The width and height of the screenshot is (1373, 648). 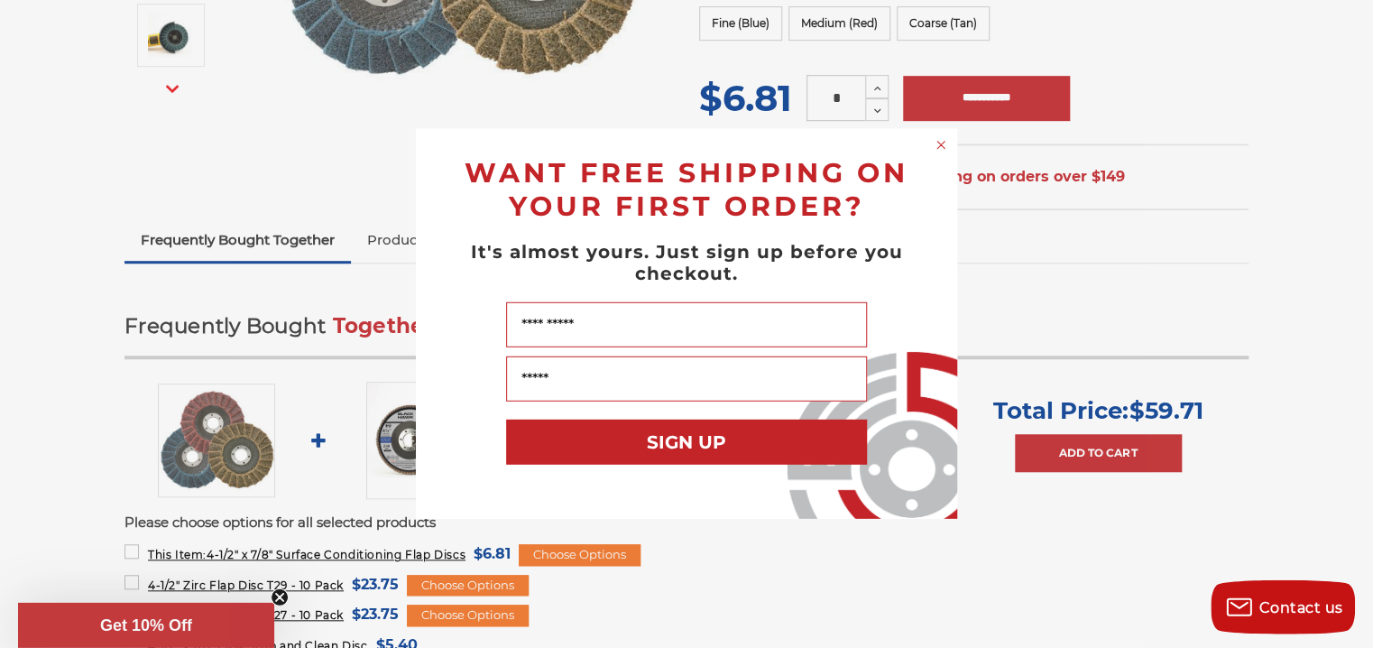 I want to click on span: WANT FREE SHIPPING ON YOUR FIRST ORDER?, so click(x=686, y=189).